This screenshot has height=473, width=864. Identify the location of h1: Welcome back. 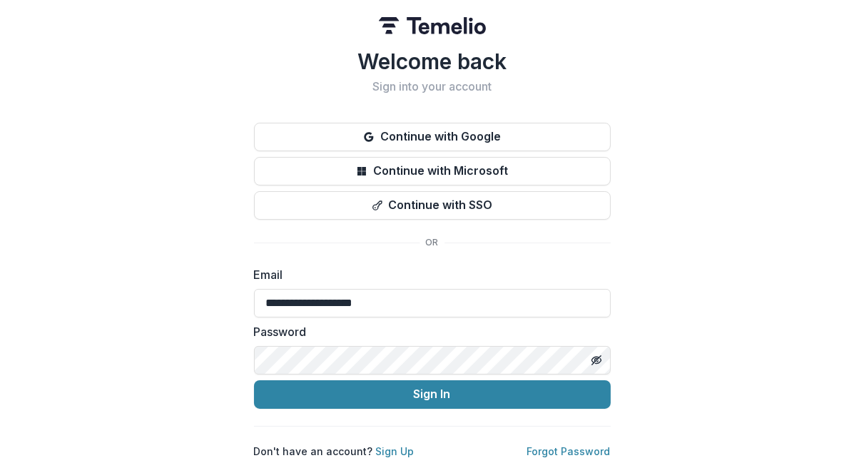
(433, 61).